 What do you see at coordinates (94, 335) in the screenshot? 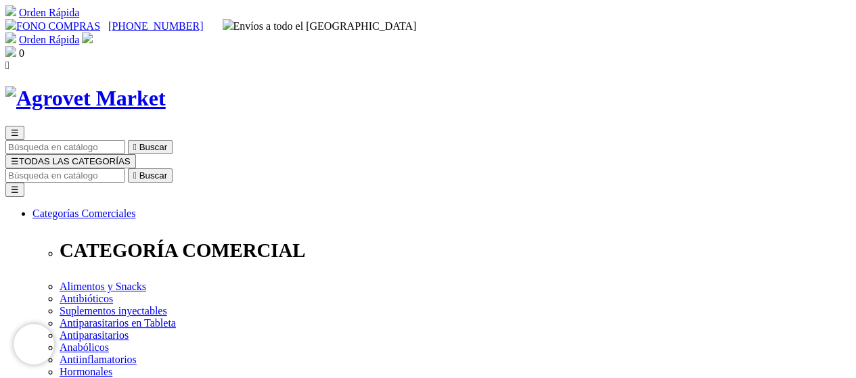
I see `a: Antiparasitarios` at bounding box center [94, 335].